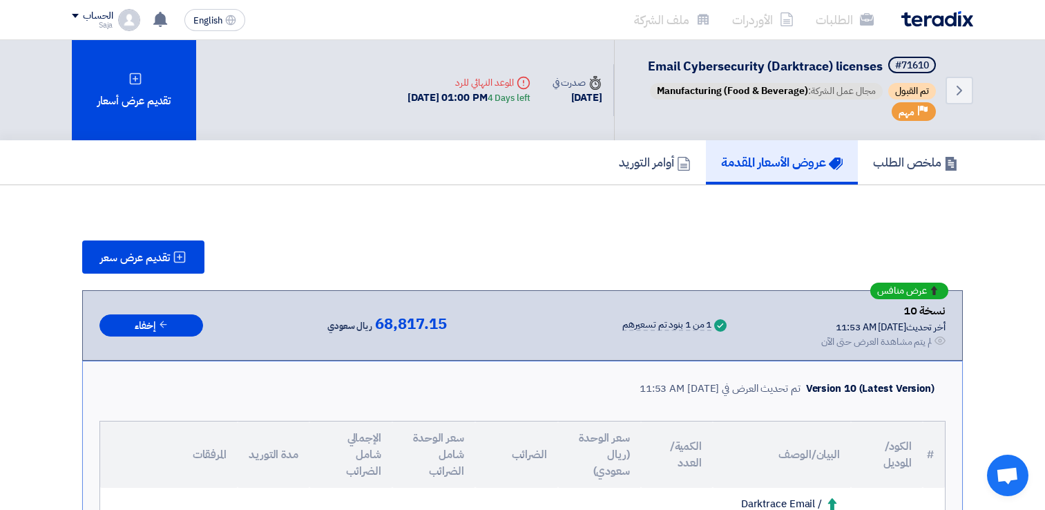 Image resolution: width=1045 pixels, height=510 pixels. What do you see at coordinates (135, 258) in the screenshot?
I see `span: تقديم عرض سعر` at bounding box center [135, 258].